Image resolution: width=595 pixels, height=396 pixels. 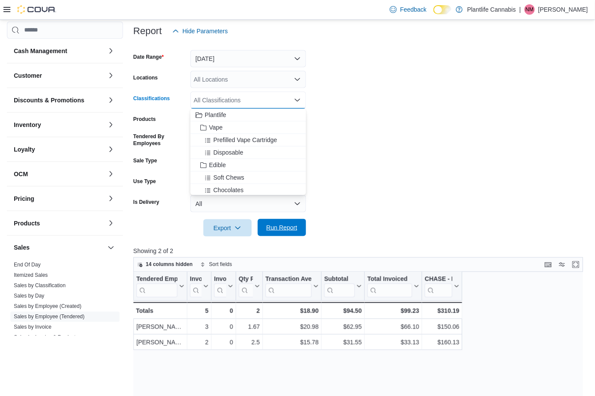 What do you see at coordinates (48, 307) in the screenshot?
I see `a: Sales by Employee (Created)` at bounding box center [48, 307].